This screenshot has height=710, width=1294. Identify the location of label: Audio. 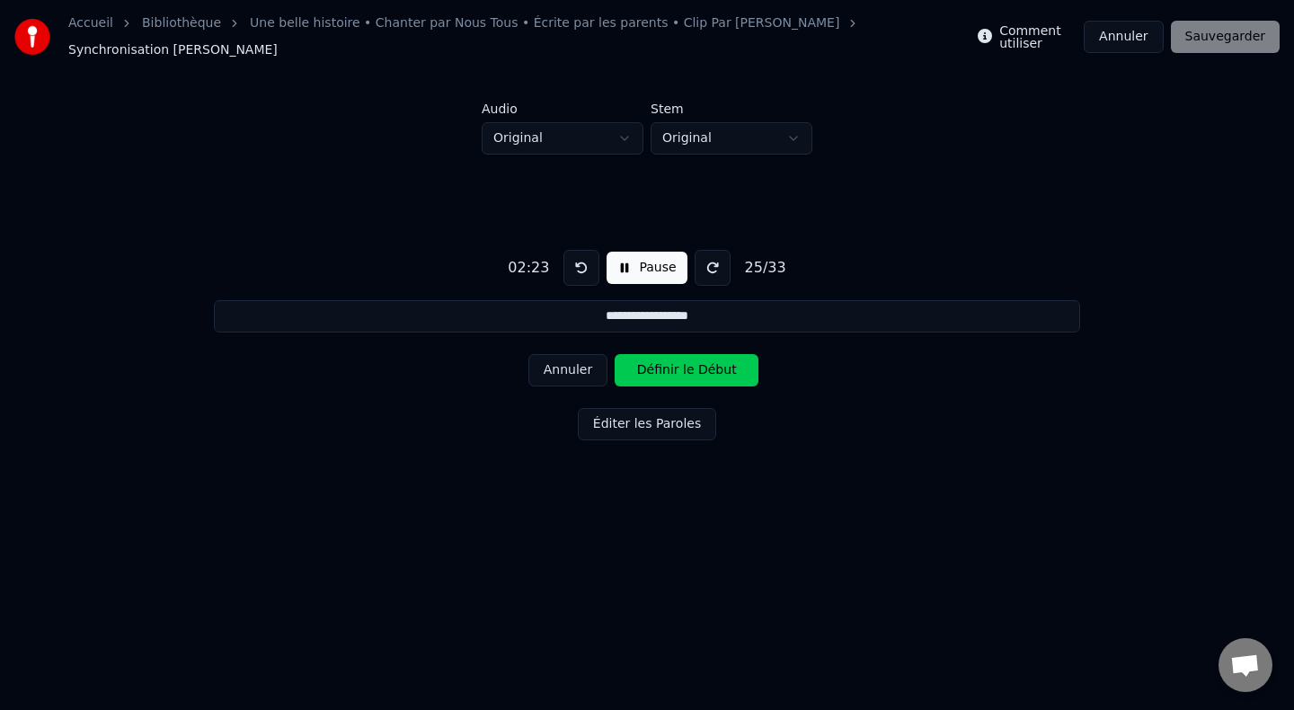
(563, 109).